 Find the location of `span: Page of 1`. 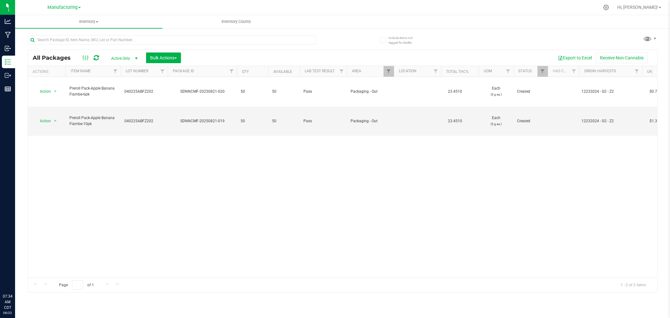

span: Page of 1 is located at coordinates (76, 285).